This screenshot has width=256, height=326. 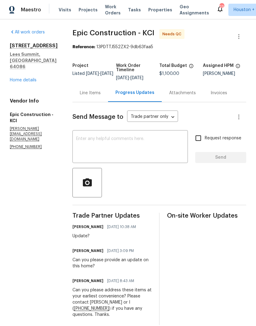 I want to click on b: Reference:, so click(x=84, y=47).